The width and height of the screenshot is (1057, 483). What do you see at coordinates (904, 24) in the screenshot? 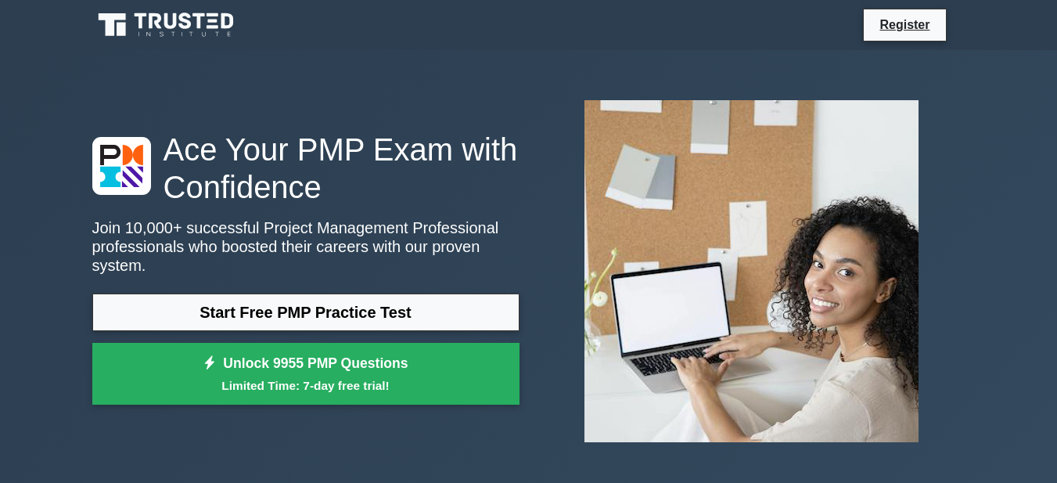
I see `a: Register` at bounding box center [904, 24].